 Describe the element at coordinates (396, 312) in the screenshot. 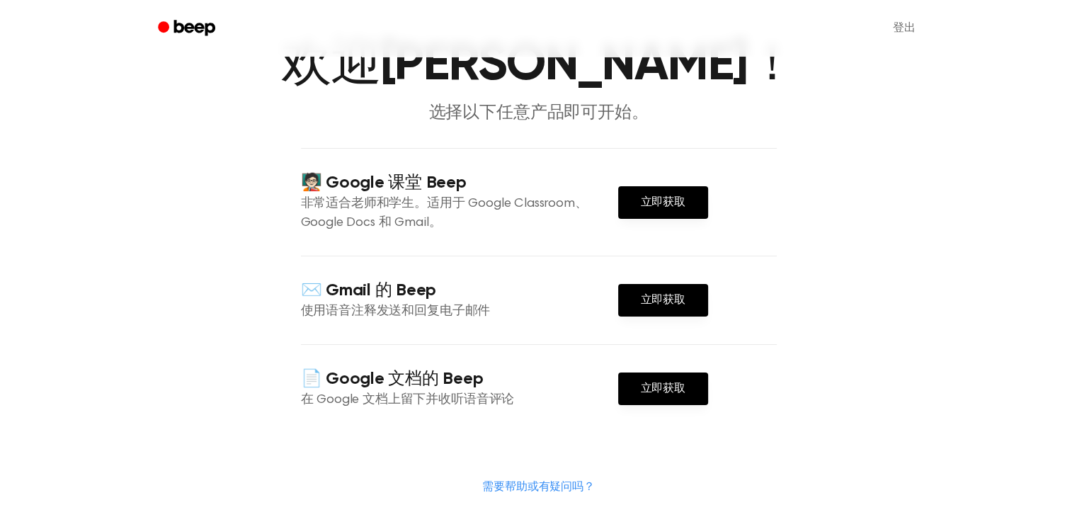

I see `font: 使用语音注释发送和回复电子邮件` at that location.